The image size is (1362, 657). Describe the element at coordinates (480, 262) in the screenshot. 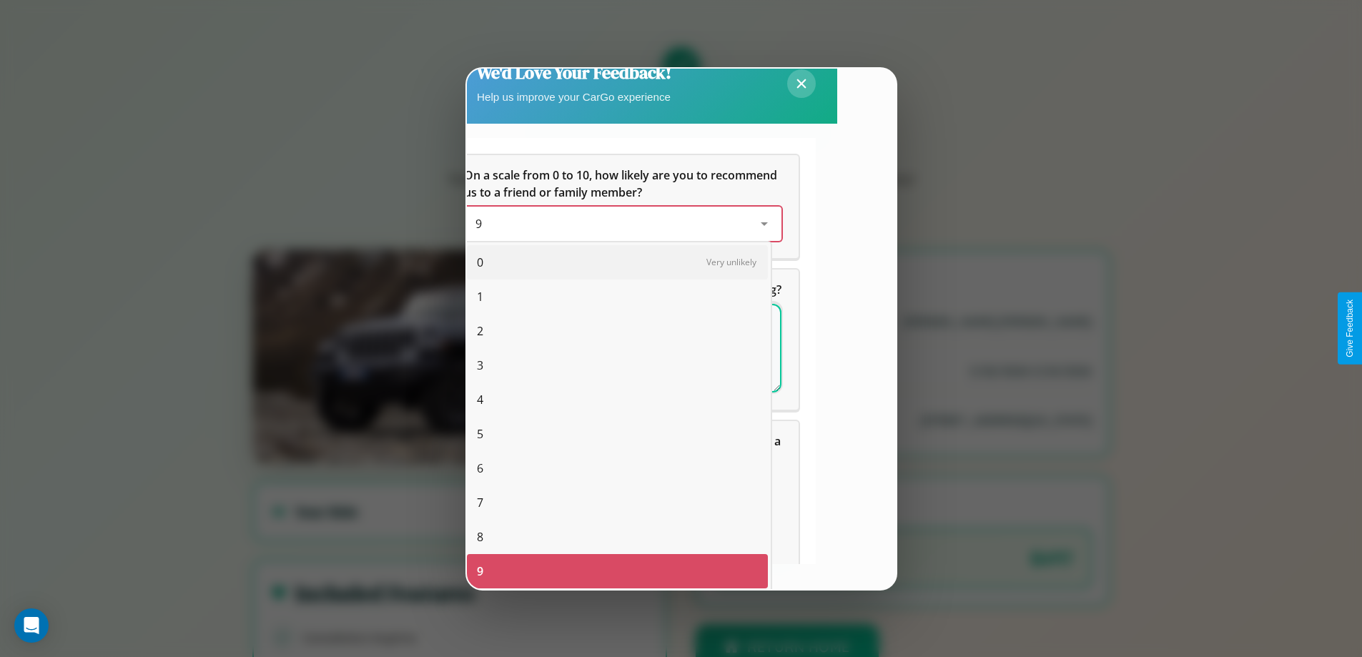

I see `span: 0` at that location.